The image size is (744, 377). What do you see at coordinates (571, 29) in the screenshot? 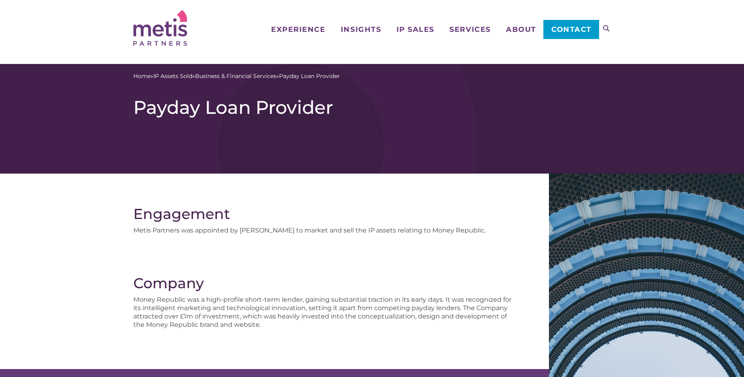
I see `span: Contact` at bounding box center [571, 29].